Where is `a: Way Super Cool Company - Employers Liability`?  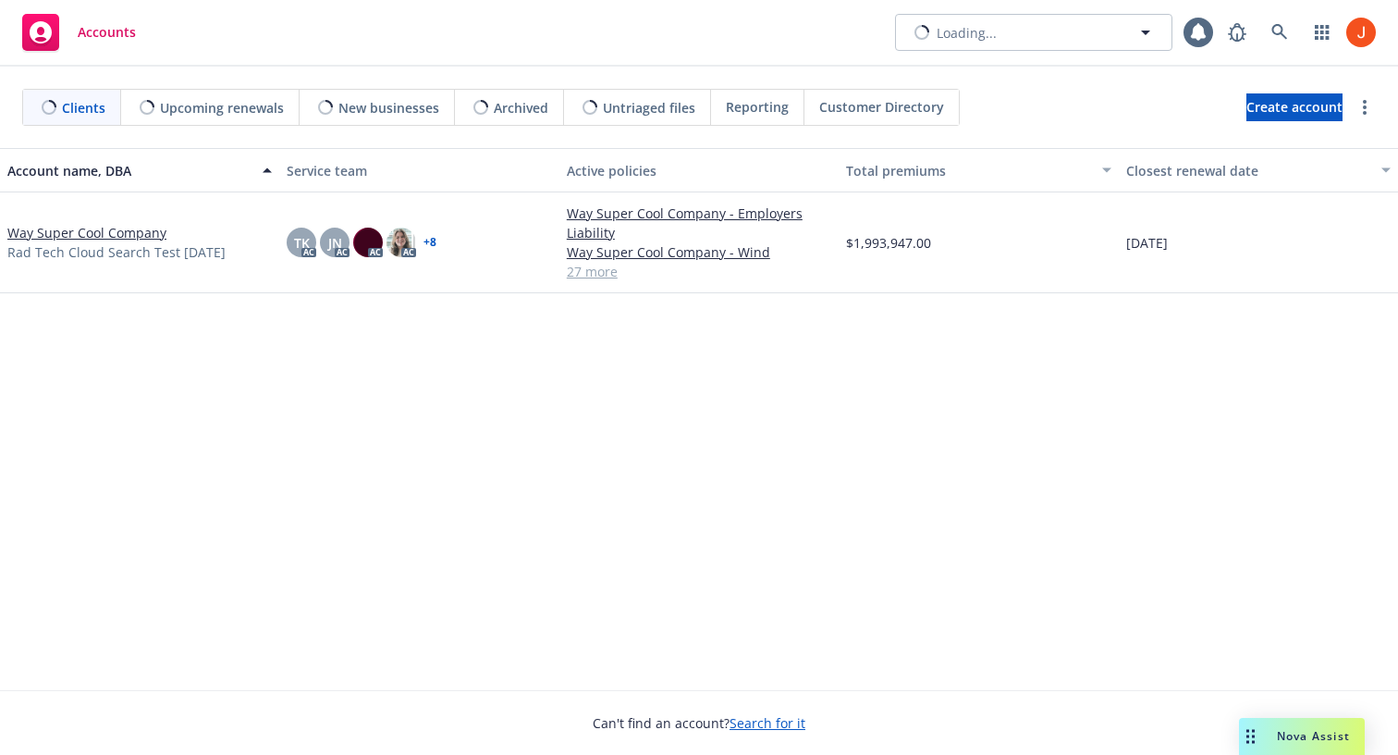 a: Way Super Cool Company - Employers Liability is located at coordinates (699, 223).